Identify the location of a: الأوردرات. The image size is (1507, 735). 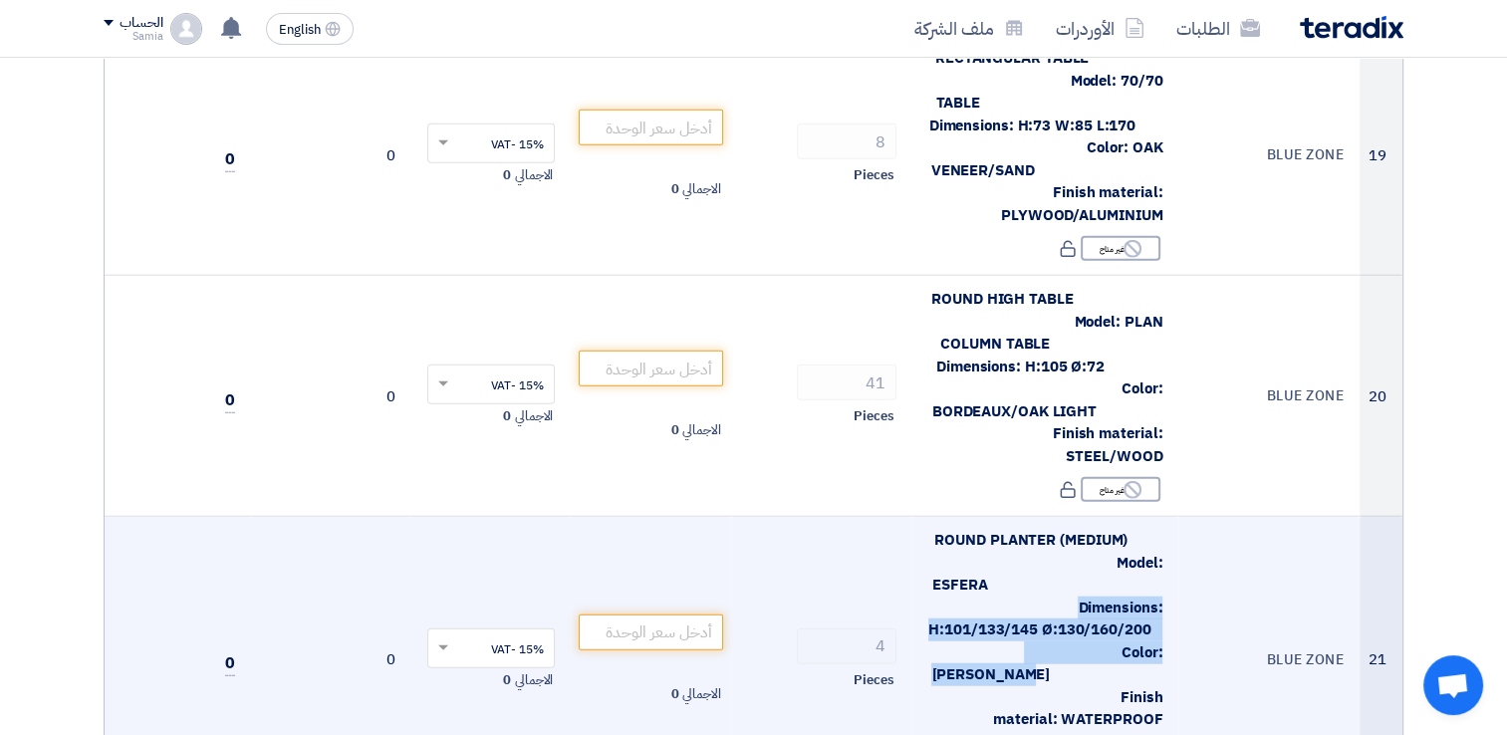
(1100, 28).